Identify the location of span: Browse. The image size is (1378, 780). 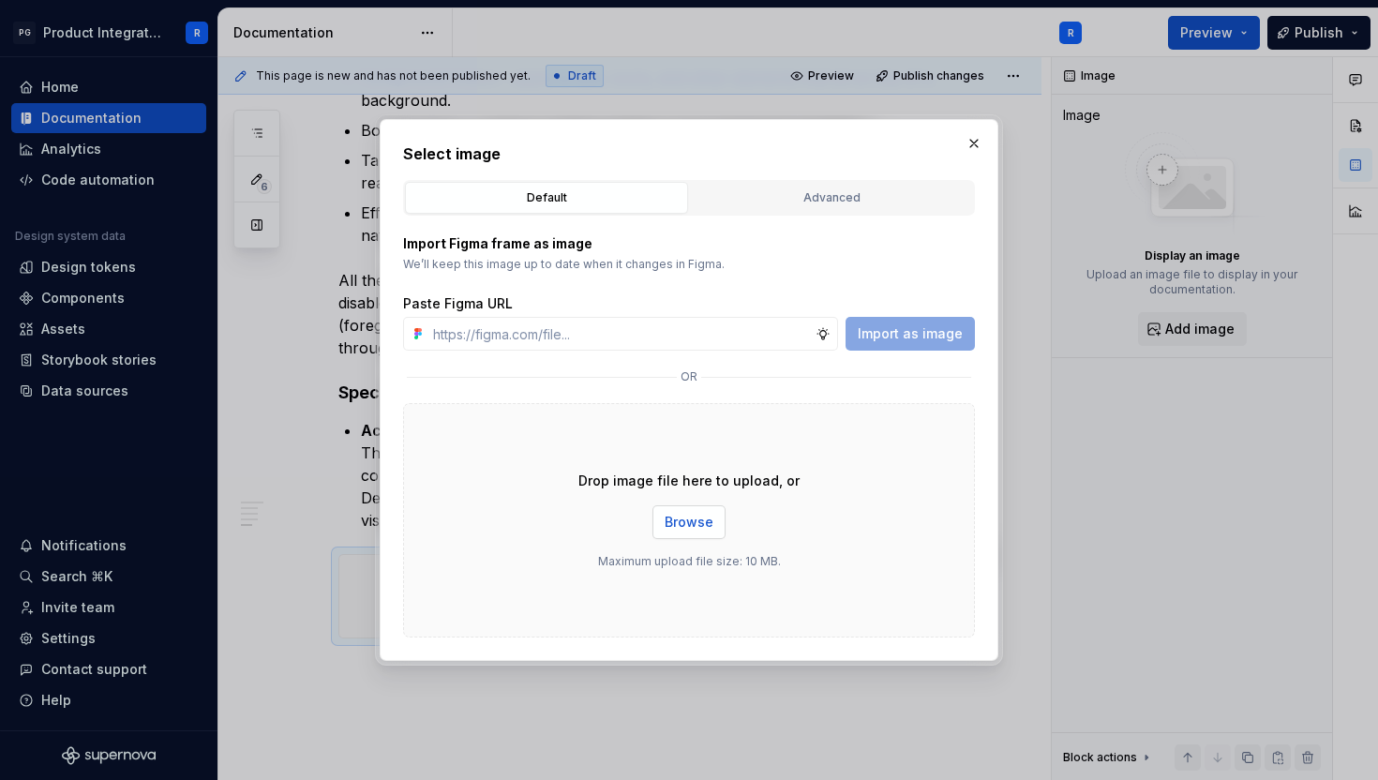
(689, 522).